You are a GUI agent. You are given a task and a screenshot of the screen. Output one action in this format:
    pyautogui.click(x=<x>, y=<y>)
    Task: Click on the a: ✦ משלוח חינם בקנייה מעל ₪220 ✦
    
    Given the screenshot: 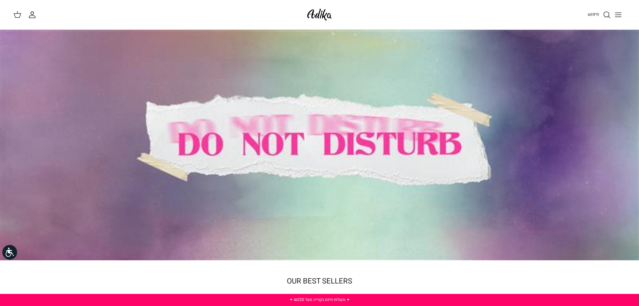 What is the action you would take?
    pyautogui.click(x=320, y=299)
    